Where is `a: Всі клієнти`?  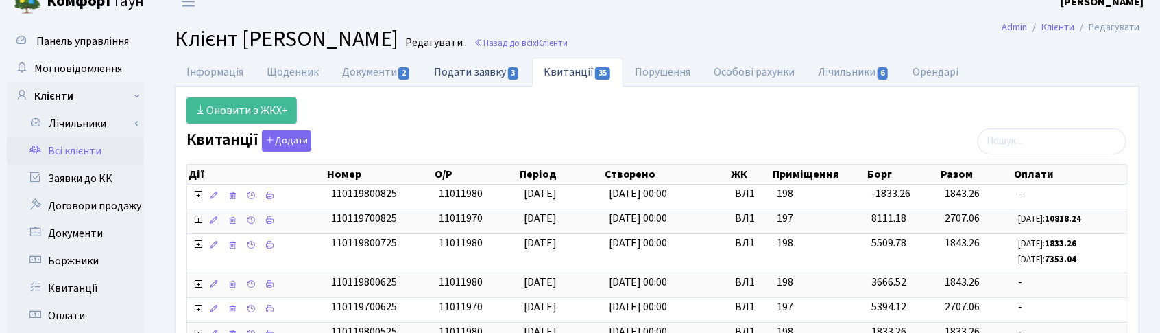 a: Всі клієнти is located at coordinates (75, 151).